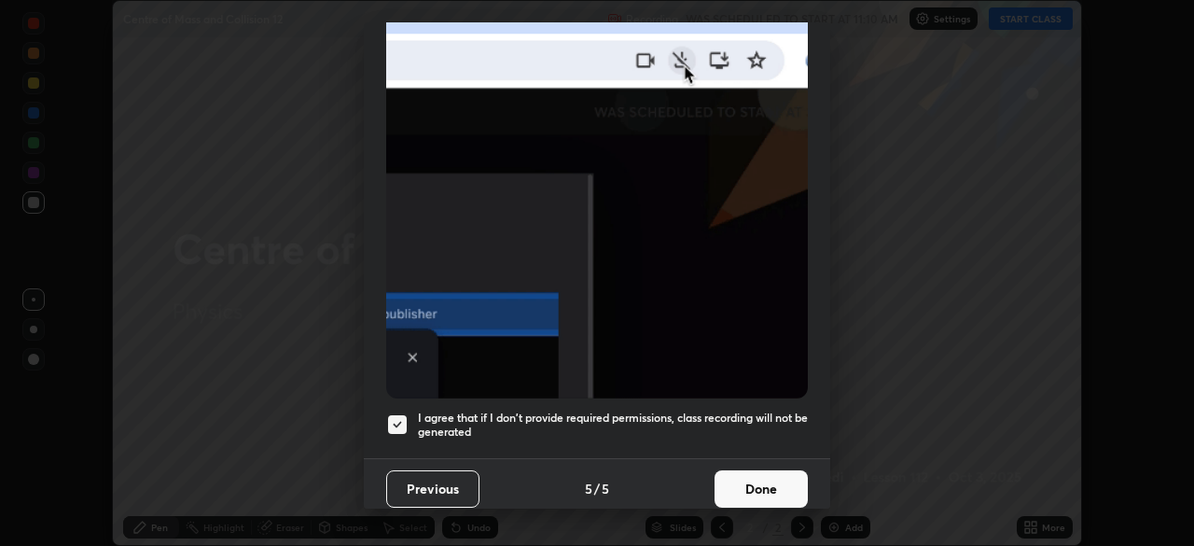  I want to click on button: Previous, so click(433, 489).